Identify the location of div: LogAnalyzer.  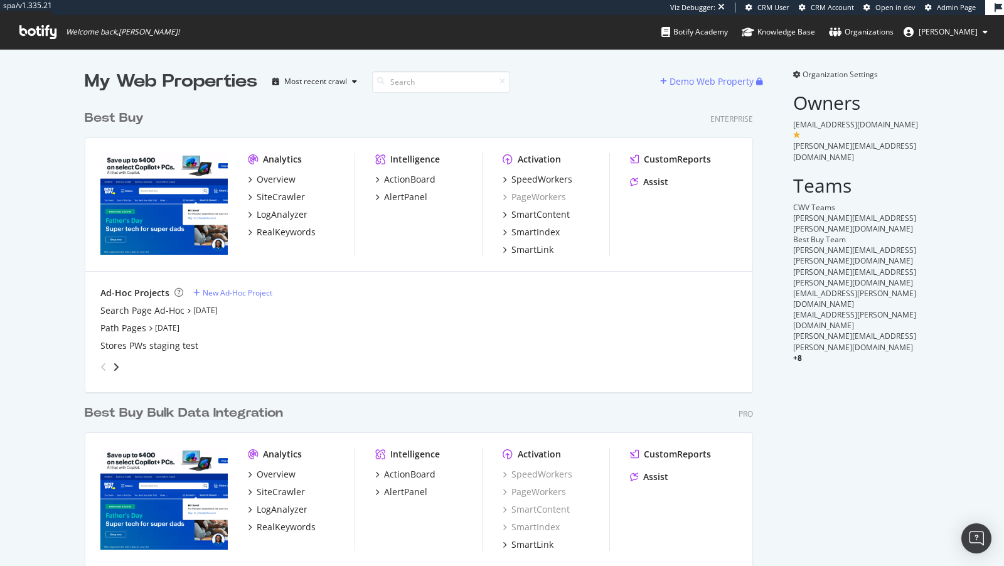
(282, 510).